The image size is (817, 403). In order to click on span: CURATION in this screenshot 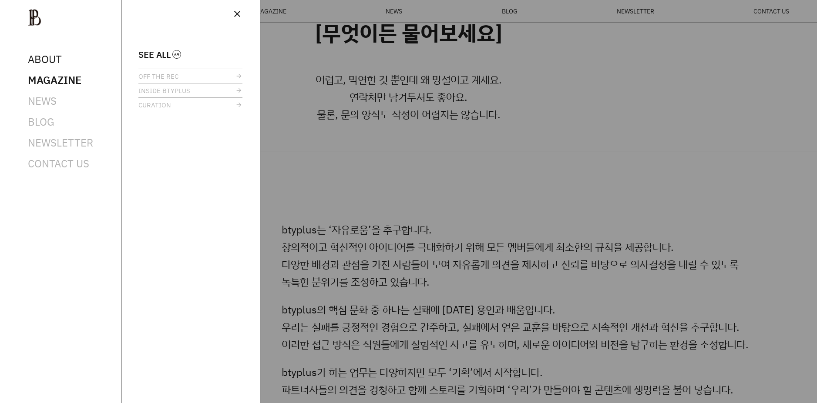, I will do `click(154, 105)`.